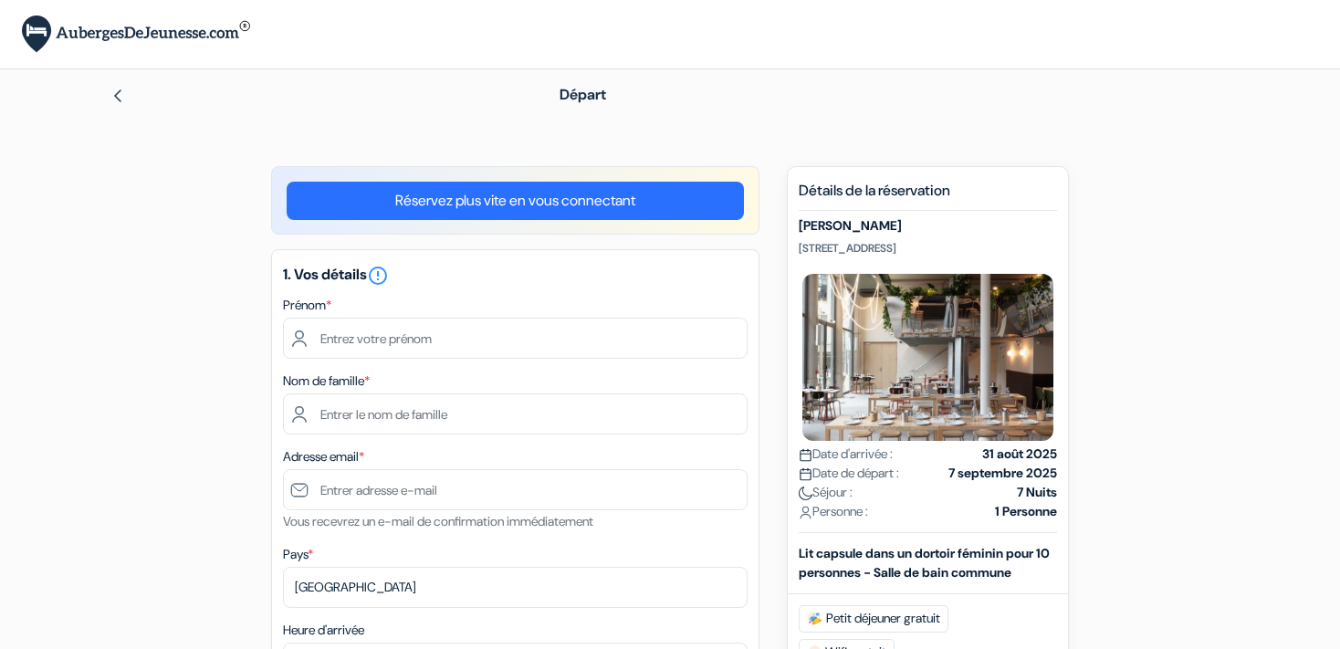  What do you see at coordinates (515, 413) in the screenshot?
I see `input: Entrer le nom de famille` at bounding box center [515, 413].